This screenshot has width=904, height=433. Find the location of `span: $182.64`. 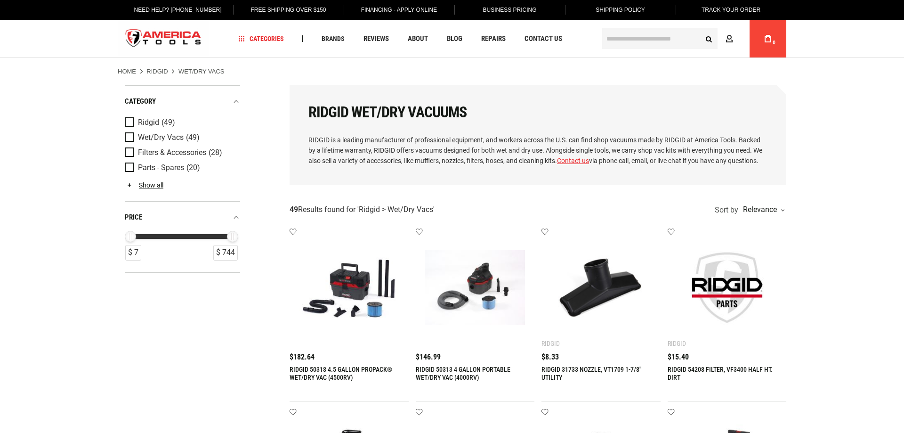

span: $182.64 is located at coordinates (302, 357).